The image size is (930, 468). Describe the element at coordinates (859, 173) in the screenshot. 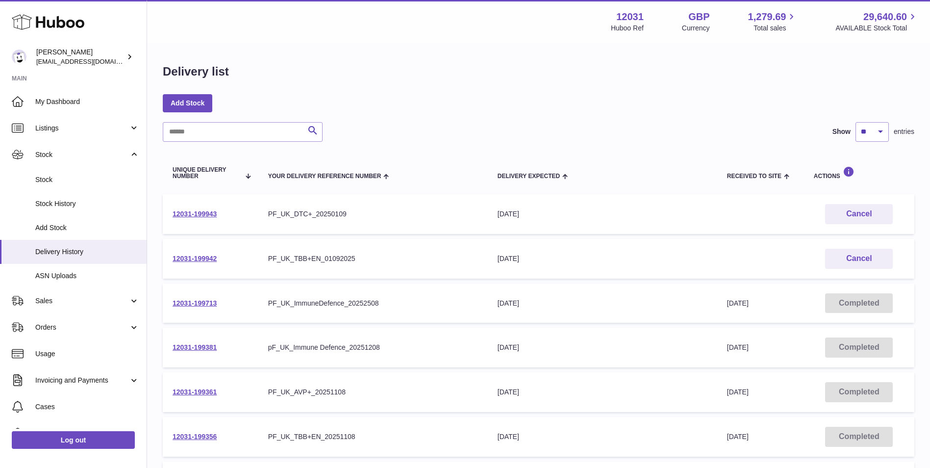

I see `div: Actions` at that location.